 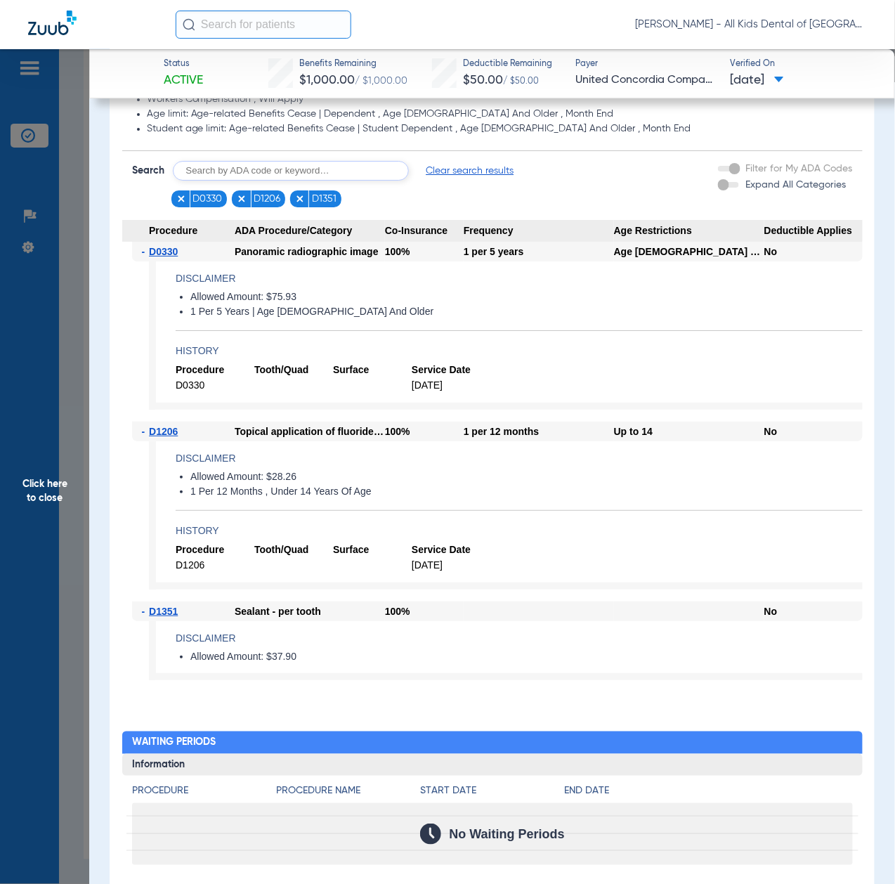 I want to click on div: Up to 14, so click(x=689, y=431).